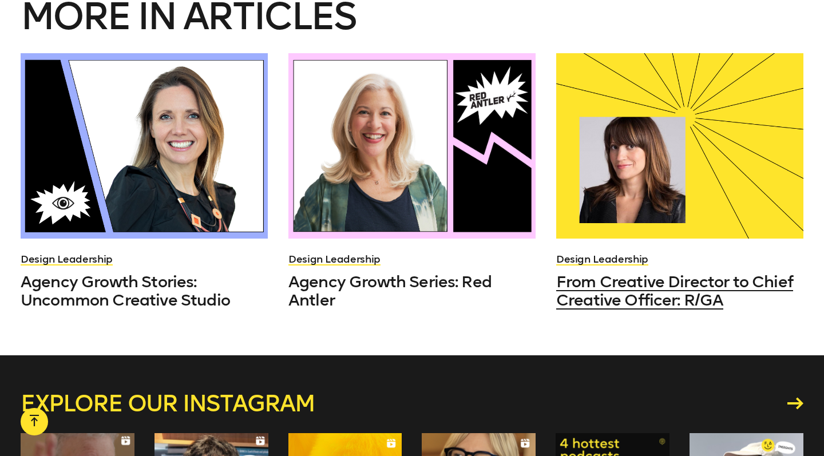 This screenshot has height=456, width=824. What do you see at coordinates (125, 291) in the screenshot?
I see `span: Agency Growth Stories: Uncommon Creative Studio` at bounding box center [125, 291].